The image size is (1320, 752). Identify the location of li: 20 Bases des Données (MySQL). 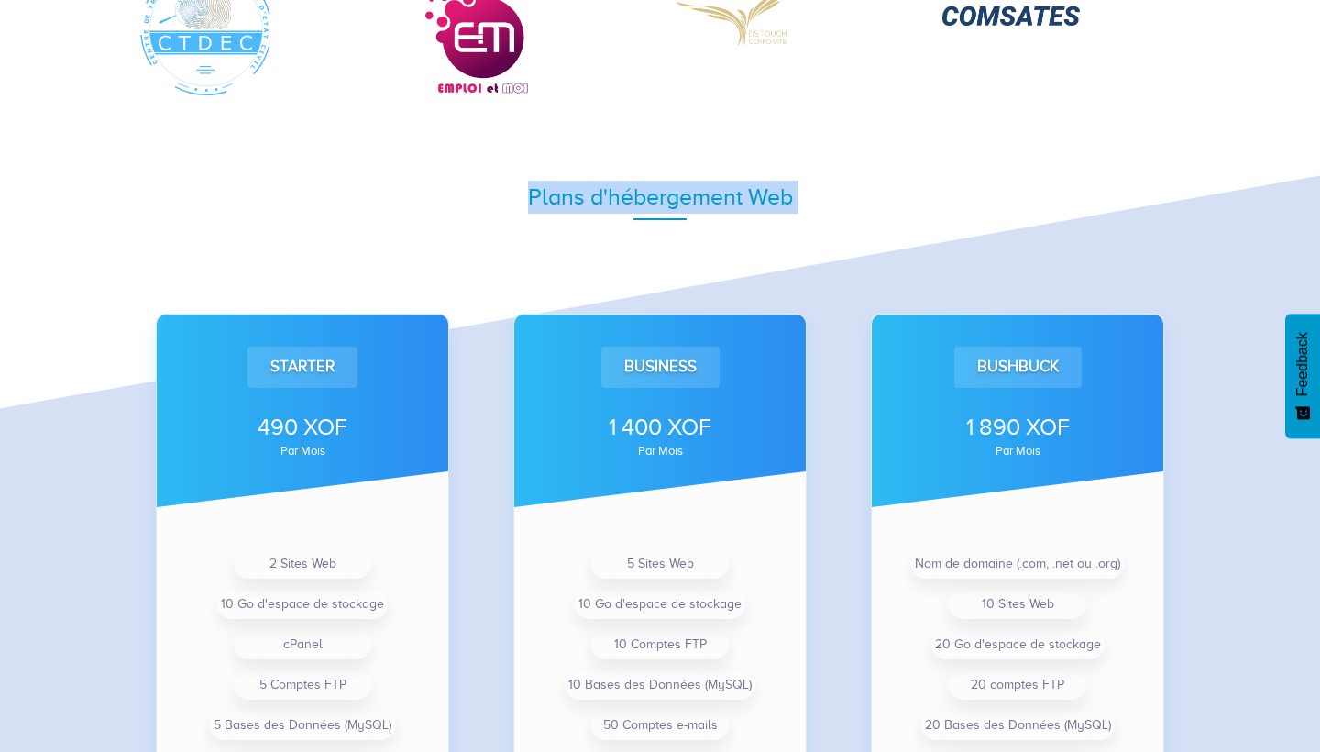
(1018, 725).